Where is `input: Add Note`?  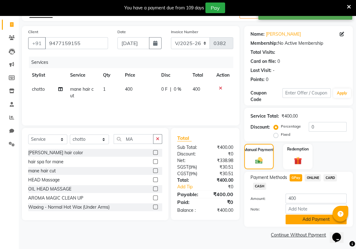 input: Add Note is located at coordinates (316, 209).